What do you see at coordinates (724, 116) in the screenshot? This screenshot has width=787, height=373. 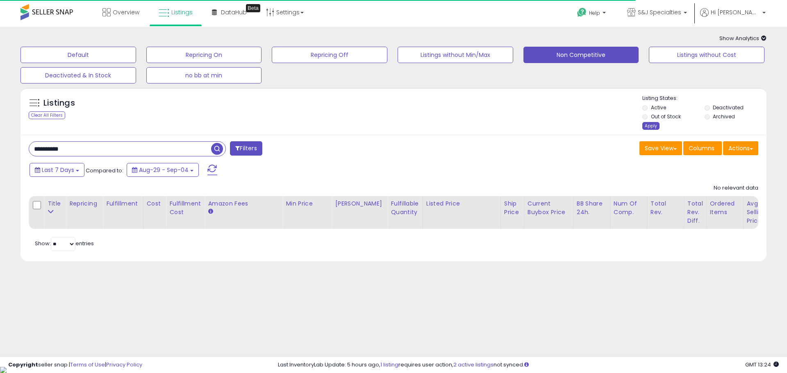 I see `label: Archived` at bounding box center [724, 116].